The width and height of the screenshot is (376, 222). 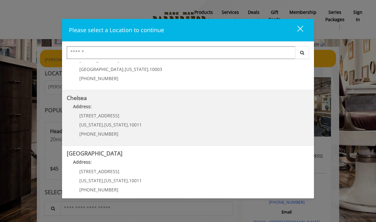 What do you see at coordinates (188, 54) in the screenshot?
I see `div: Center Select` at bounding box center [188, 54].